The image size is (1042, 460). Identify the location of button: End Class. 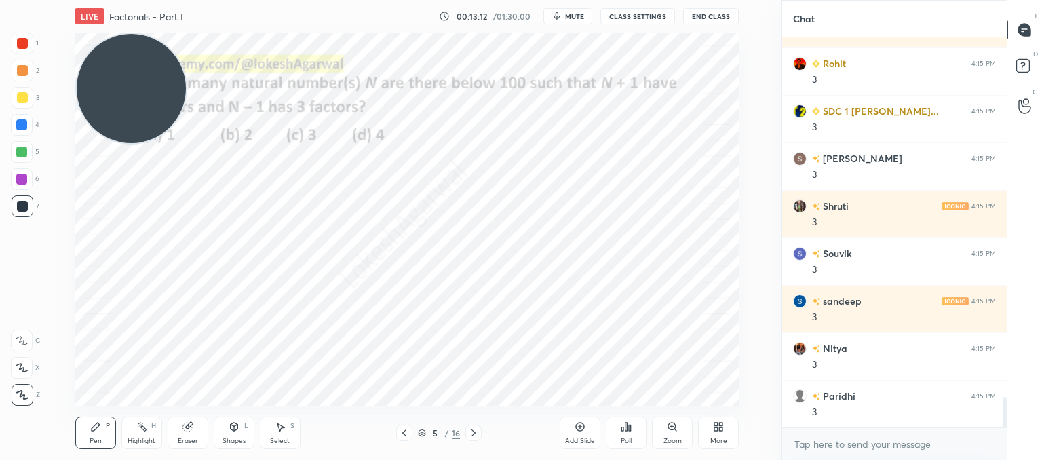
(711, 16).